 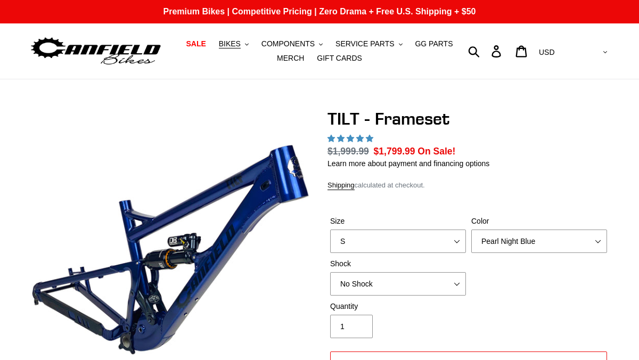 I want to click on h1: TILT - Frameset, so click(x=468, y=119).